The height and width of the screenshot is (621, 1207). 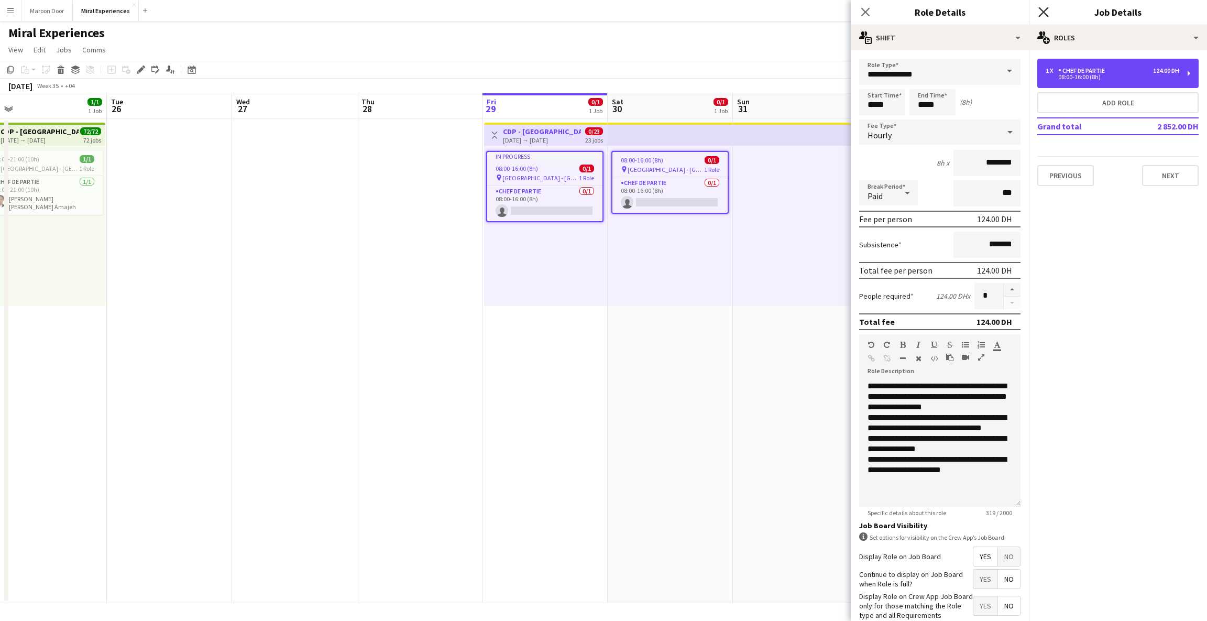 I want to click on span: 28, so click(x=367, y=108).